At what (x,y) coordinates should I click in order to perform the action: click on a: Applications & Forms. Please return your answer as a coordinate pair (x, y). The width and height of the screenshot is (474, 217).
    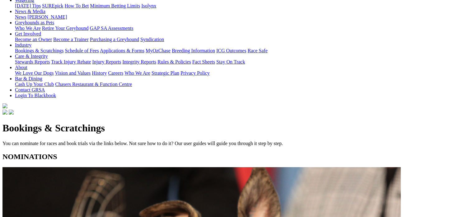
    Looking at the image, I should click on (122, 50).